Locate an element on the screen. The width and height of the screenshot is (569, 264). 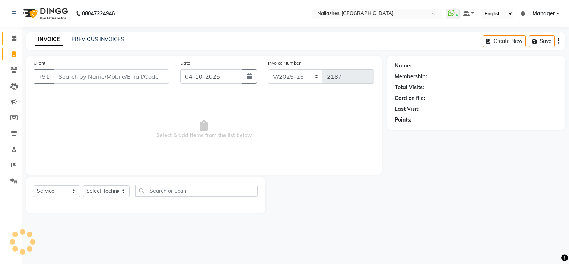
label: Date is located at coordinates (185, 63).